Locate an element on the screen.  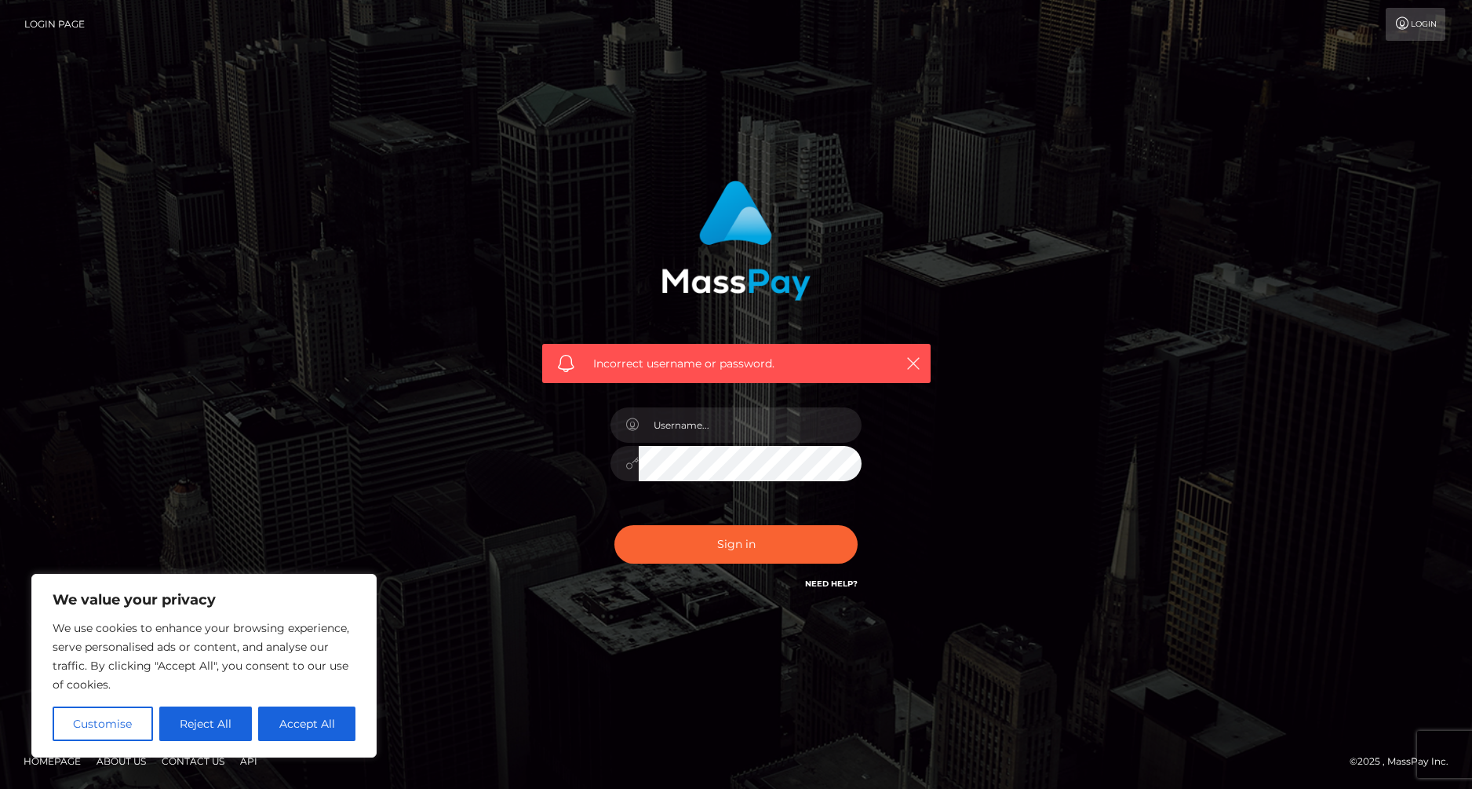
a: Need Help? is located at coordinates (831, 583).